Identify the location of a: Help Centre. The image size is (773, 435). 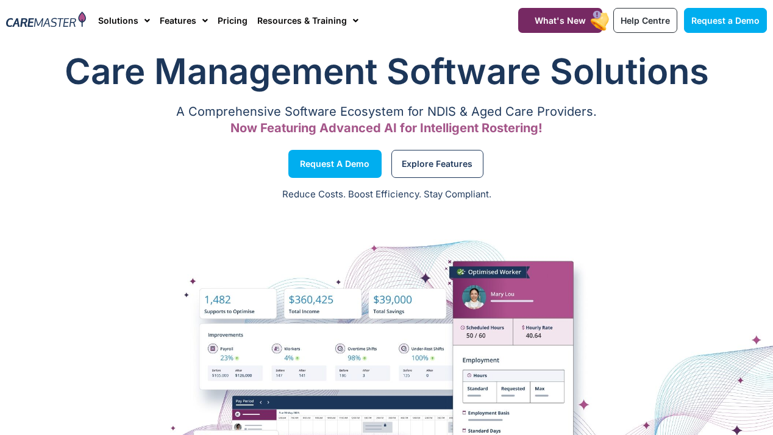
(645, 20).